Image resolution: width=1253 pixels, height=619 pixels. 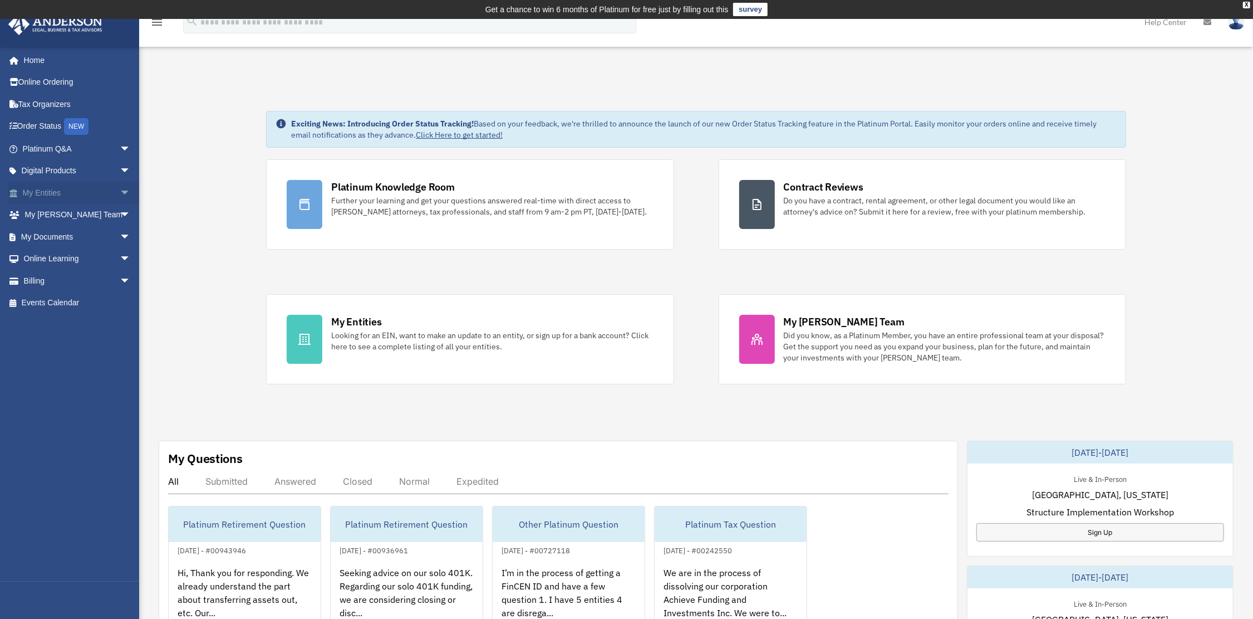 What do you see at coordinates (75, 60) in the screenshot?
I see `a: Home` at bounding box center [75, 60].